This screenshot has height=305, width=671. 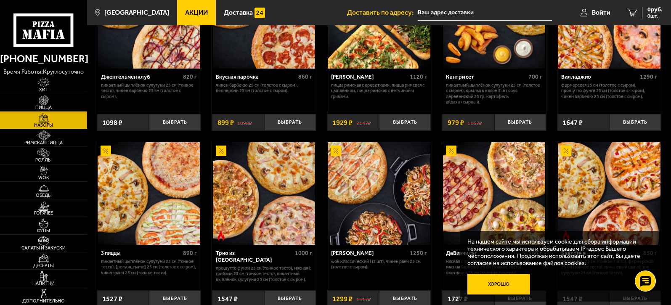 What do you see at coordinates (379, 91) in the screenshot?
I see `p: Пицца Римская с креветками, Пицца Римская с цыплёнком, Пицца Римская с ветчиной и грибами.` at bounding box center [379, 91].